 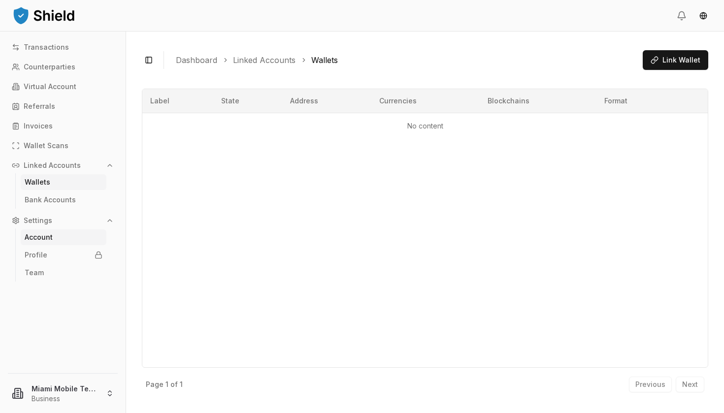 I want to click on th: Format, so click(x=636, y=101).